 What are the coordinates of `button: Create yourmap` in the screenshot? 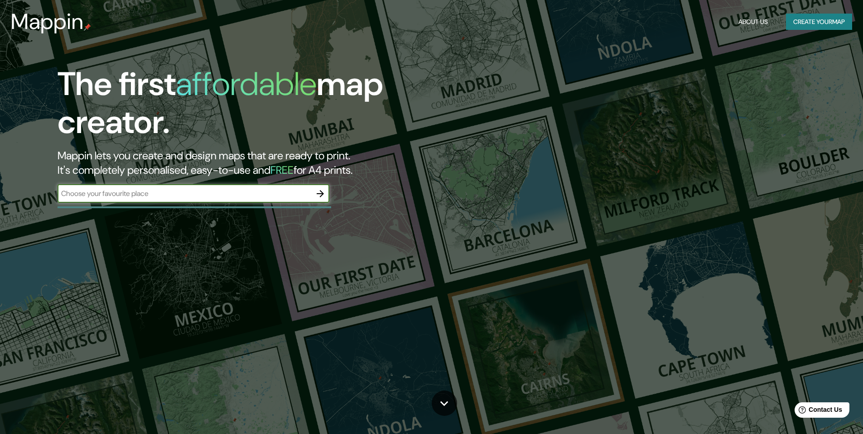 It's located at (819, 22).